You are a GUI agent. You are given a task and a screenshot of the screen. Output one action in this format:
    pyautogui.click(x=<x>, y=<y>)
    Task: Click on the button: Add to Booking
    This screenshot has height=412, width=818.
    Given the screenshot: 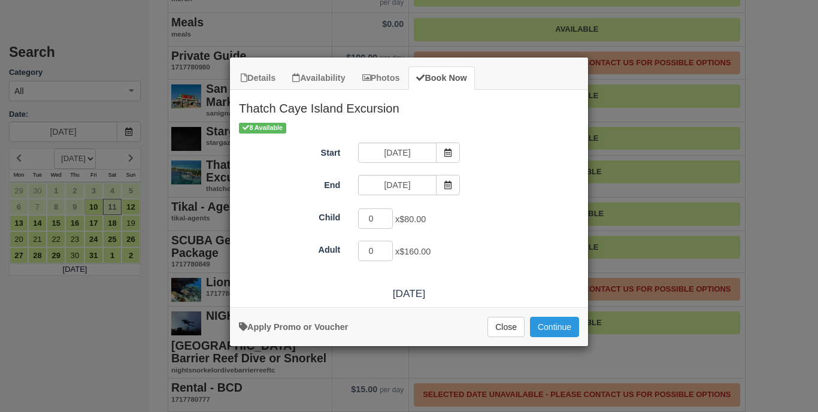 What is the action you would take?
    pyautogui.click(x=555, y=327)
    